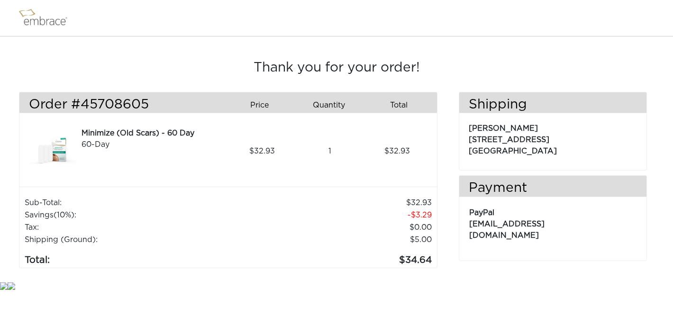 The image size is (673, 315). What do you see at coordinates (64, 215) in the screenshot?
I see `span: (10%)` at bounding box center [64, 215].